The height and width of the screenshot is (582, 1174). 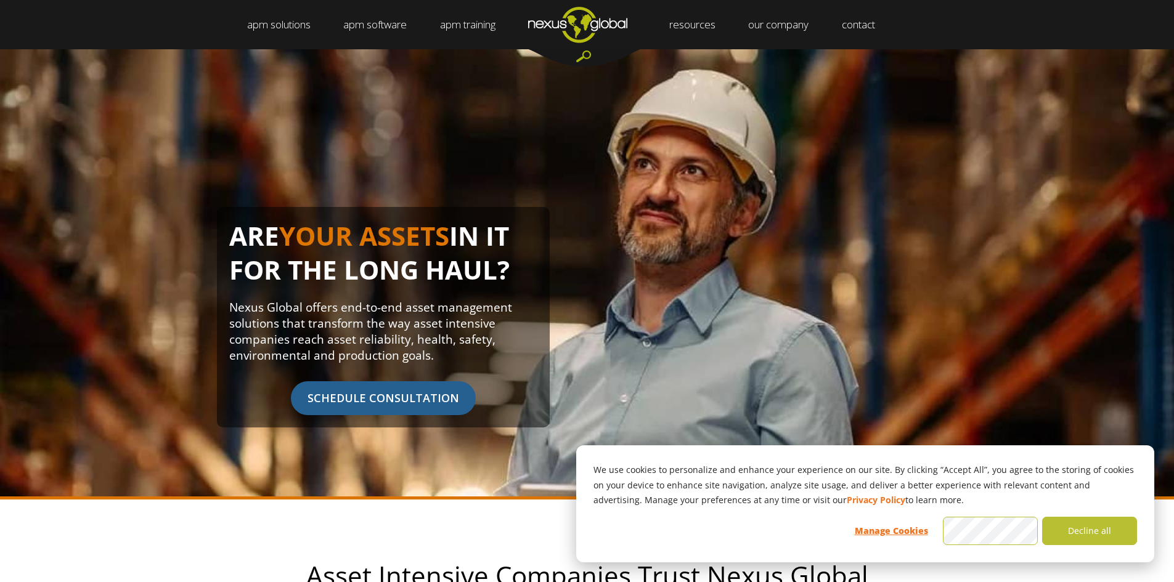 What do you see at coordinates (1089, 531) in the screenshot?
I see `button: Decline all` at bounding box center [1089, 531].